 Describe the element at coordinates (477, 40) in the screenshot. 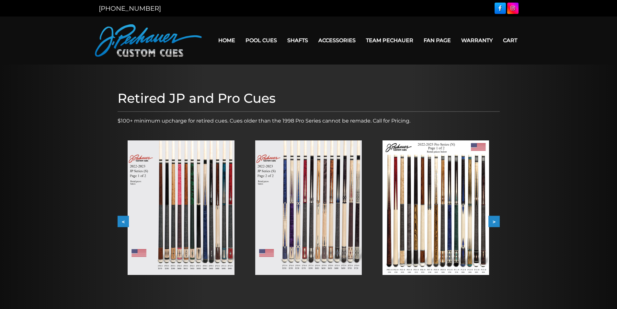

I see `a: Warranty` at that location.